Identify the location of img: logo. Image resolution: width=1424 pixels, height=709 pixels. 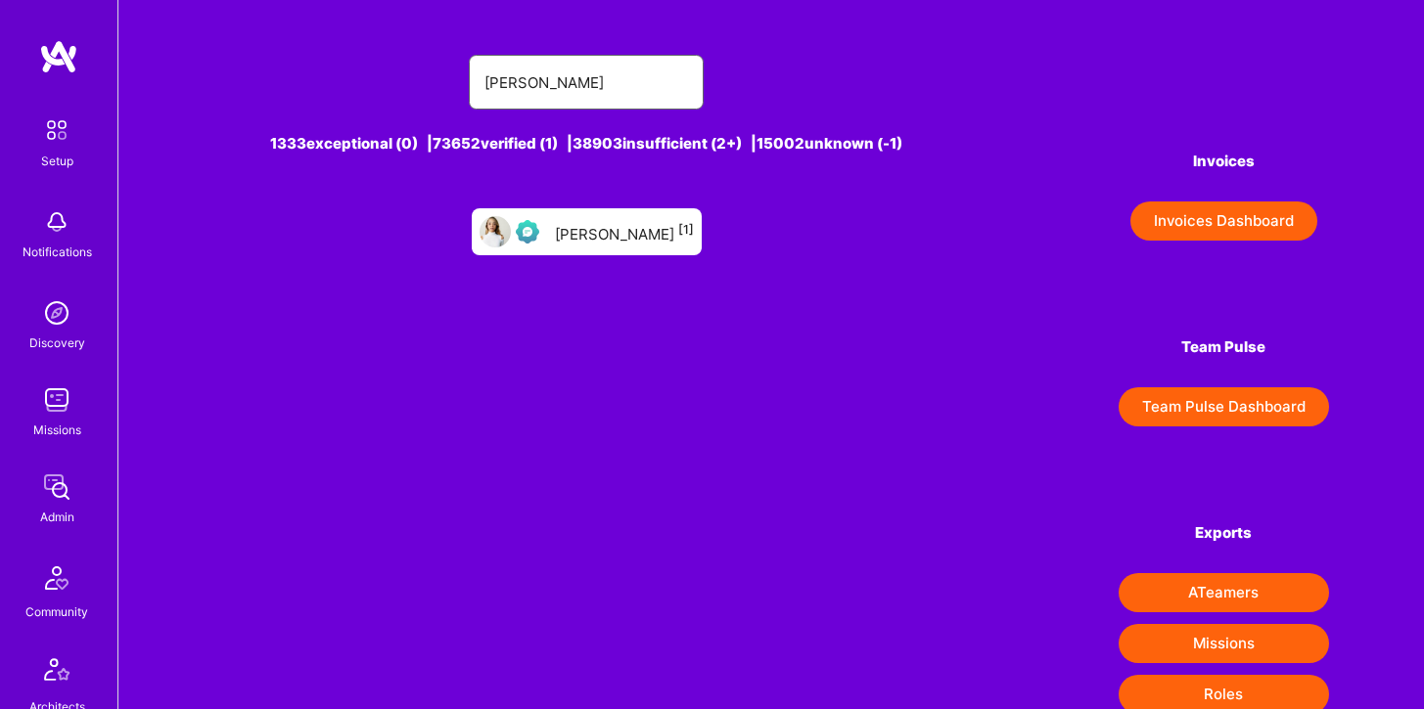
(59, 57).